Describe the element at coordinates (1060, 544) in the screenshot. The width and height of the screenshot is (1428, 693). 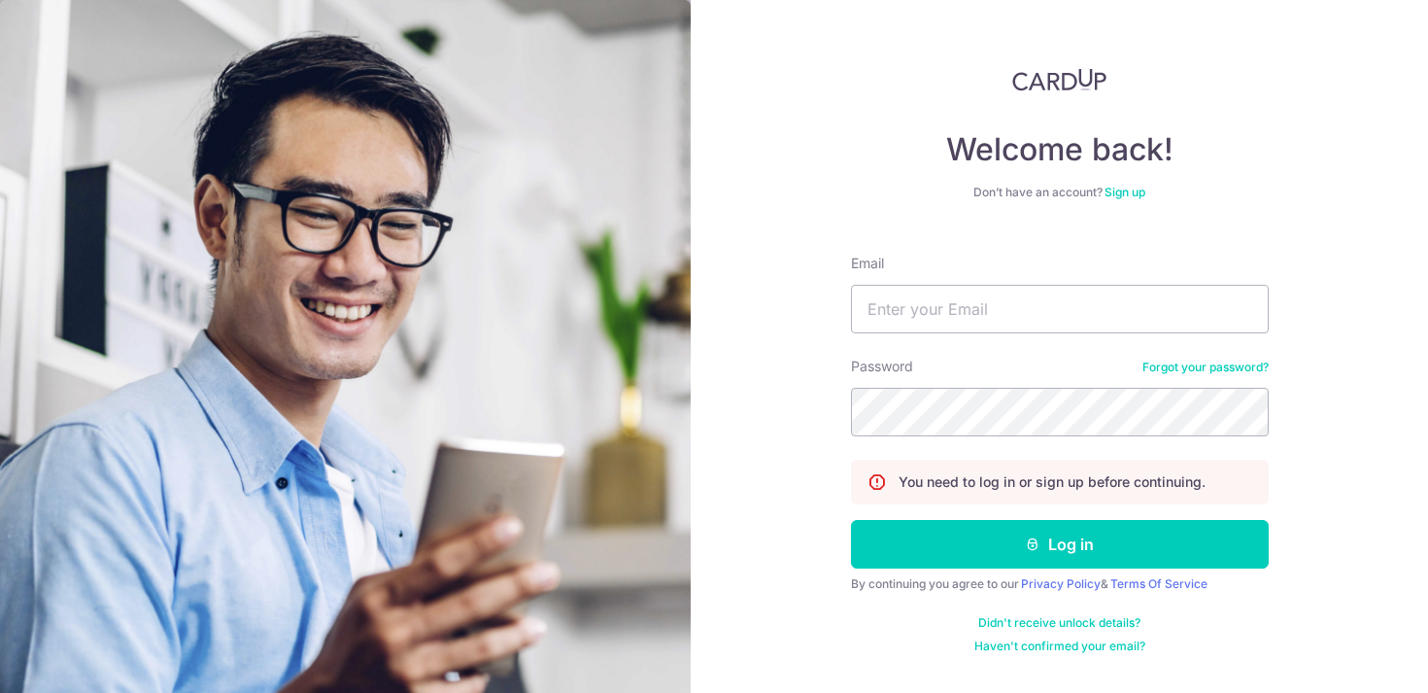
I see `button: Log in` at that location.